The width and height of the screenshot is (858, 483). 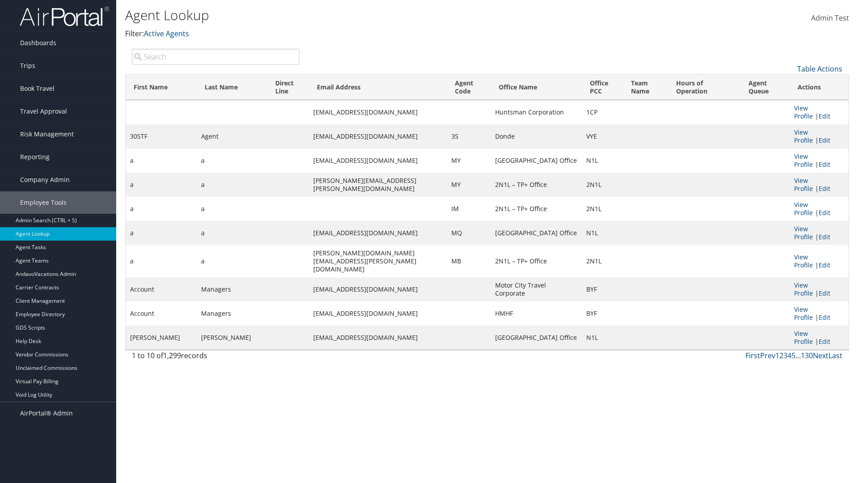 What do you see at coordinates (45, 180) in the screenshot?
I see `span: Company Admin` at bounding box center [45, 180].